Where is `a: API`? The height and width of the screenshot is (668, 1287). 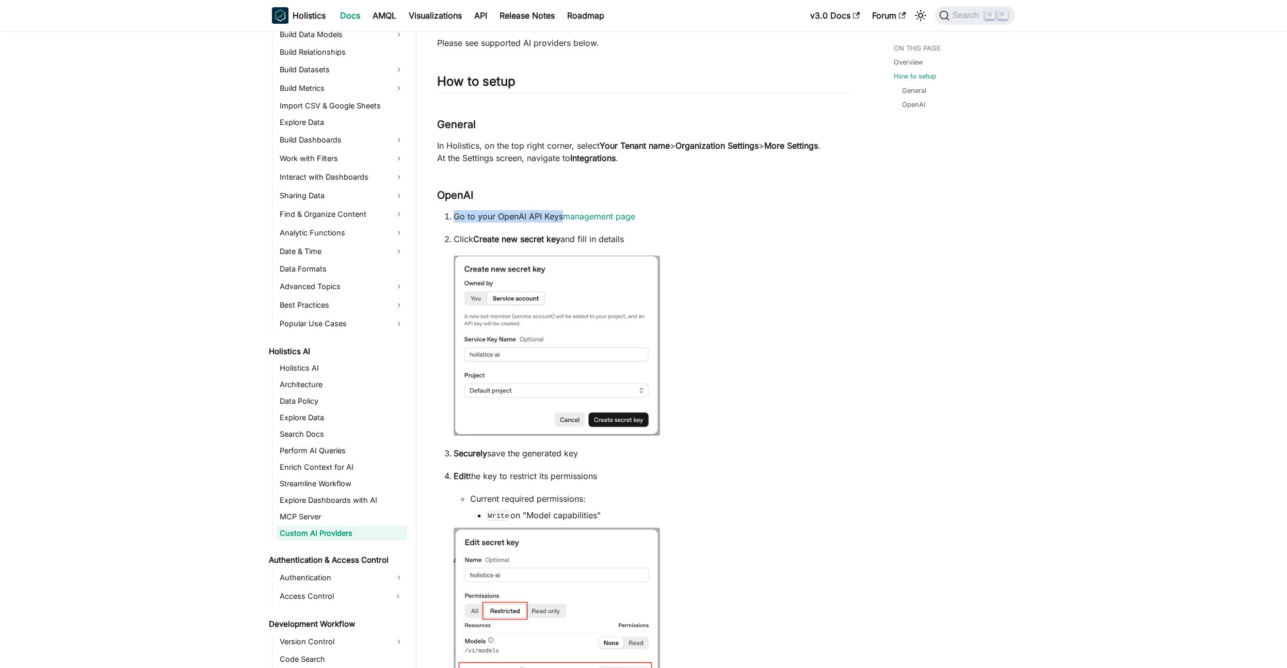 a: API is located at coordinates (480, 15).